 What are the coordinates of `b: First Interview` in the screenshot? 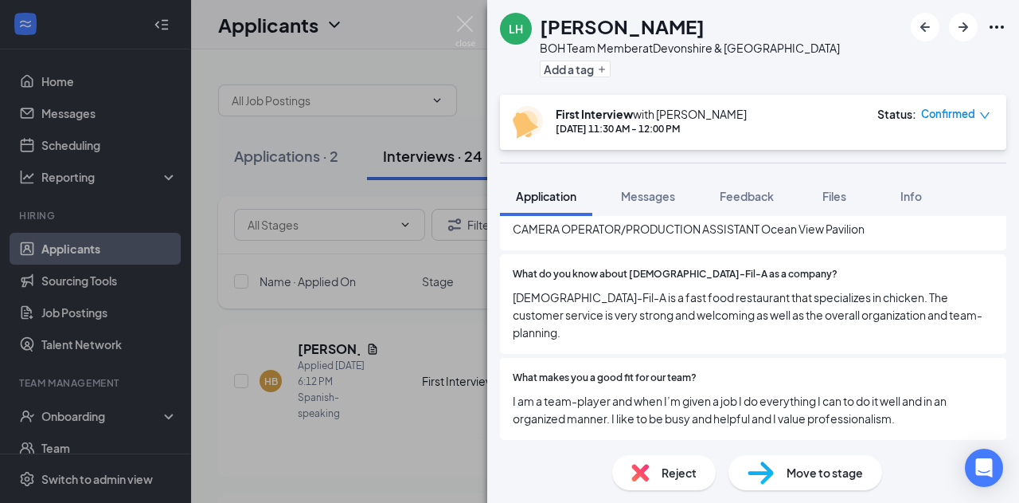 It's located at (594, 114).